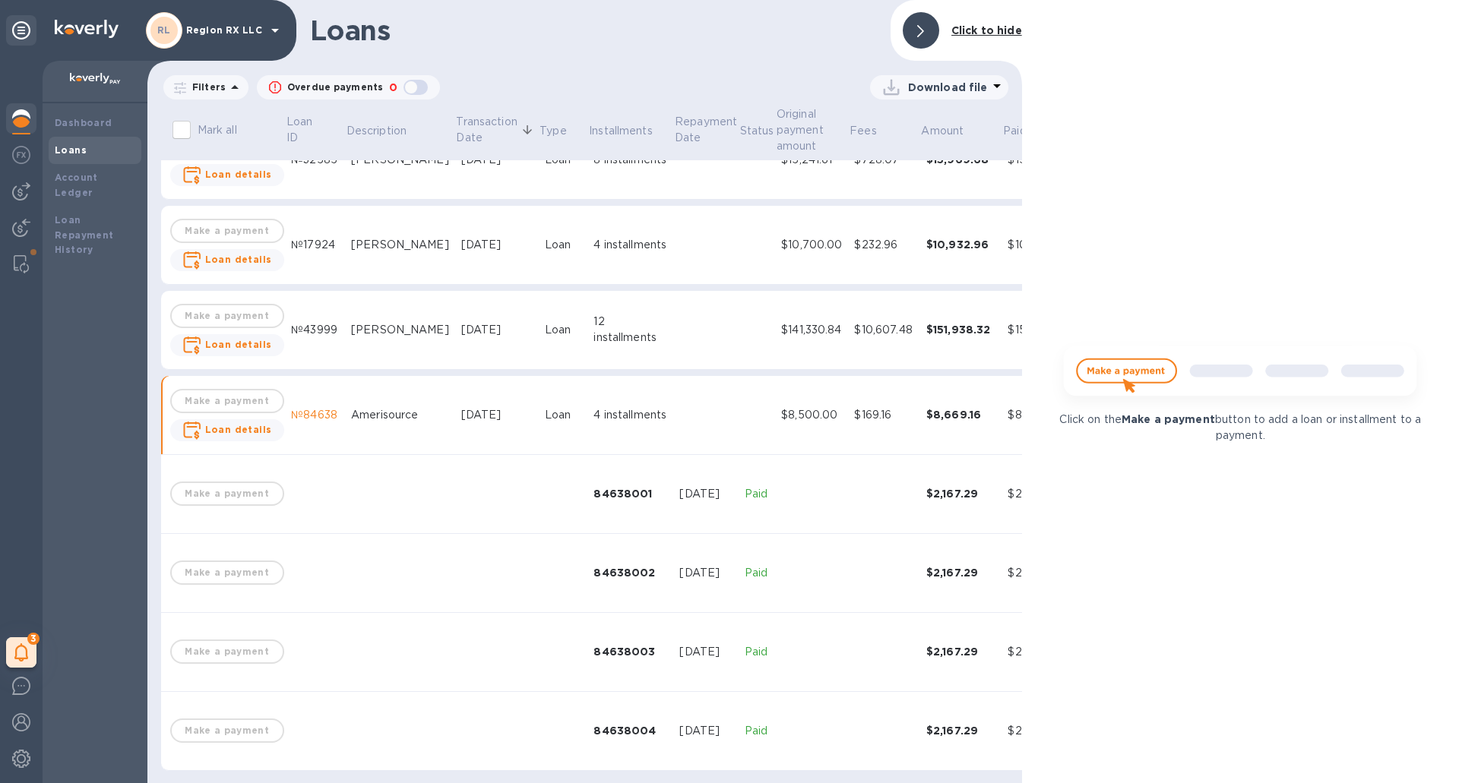 Image resolution: width=1459 pixels, height=783 pixels. Describe the element at coordinates (594, 30) in the screenshot. I see `h1: Loans` at that location.